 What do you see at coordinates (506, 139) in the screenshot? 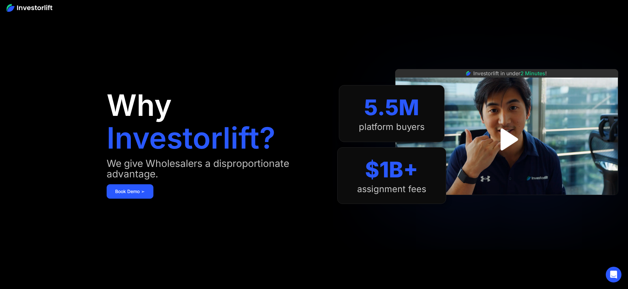
I see `a: open lightbox` at bounding box center [506, 139].